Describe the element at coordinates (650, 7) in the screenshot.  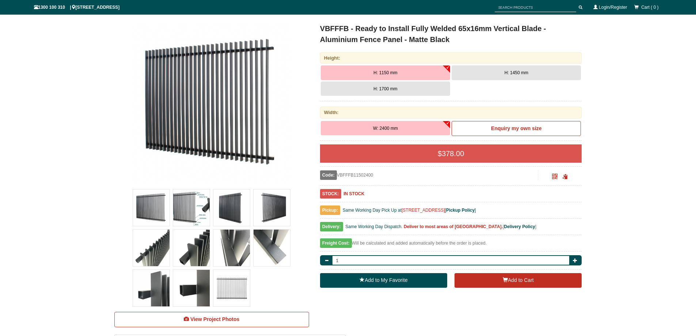
I see `span: Cart ( 0 )` at that location.